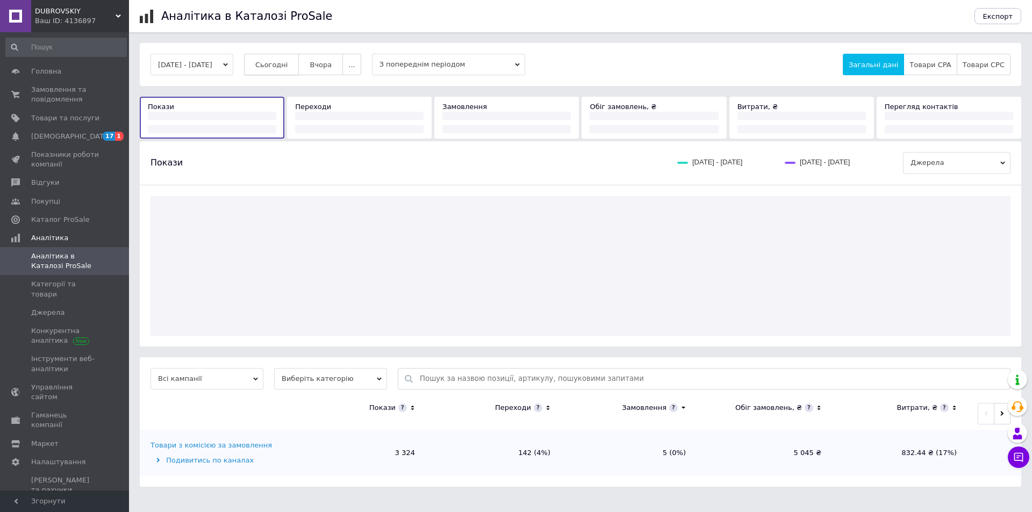  I want to click on span: Обіг замовлень, ₴, so click(623, 106).